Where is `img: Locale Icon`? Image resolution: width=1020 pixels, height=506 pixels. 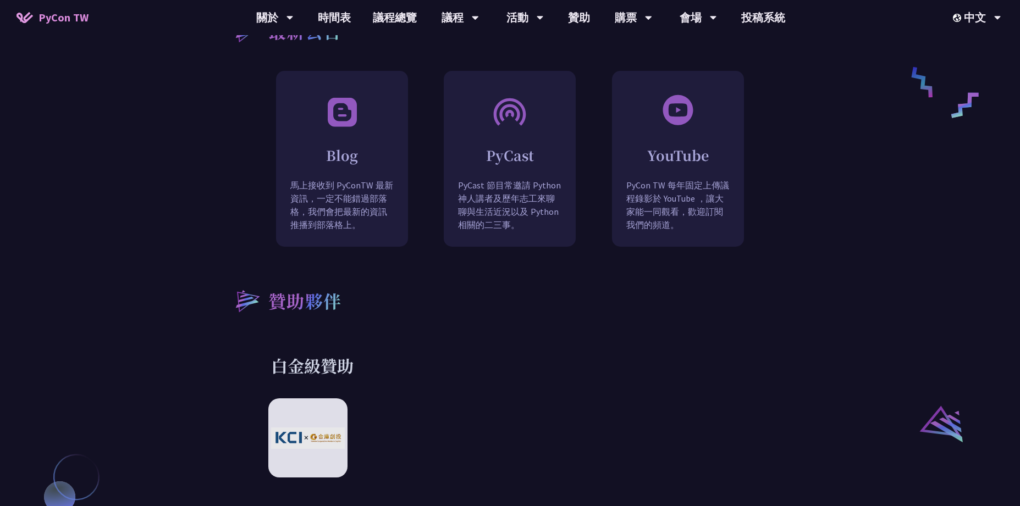
img: Locale Icon is located at coordinates (958, 18).